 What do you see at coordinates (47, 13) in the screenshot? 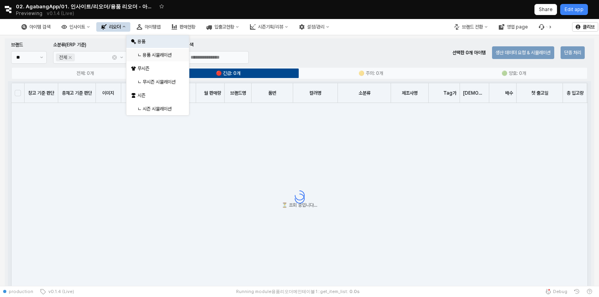
I see `div: Previewing v0.1.4 (Live)` at bounding box center [47, 13].